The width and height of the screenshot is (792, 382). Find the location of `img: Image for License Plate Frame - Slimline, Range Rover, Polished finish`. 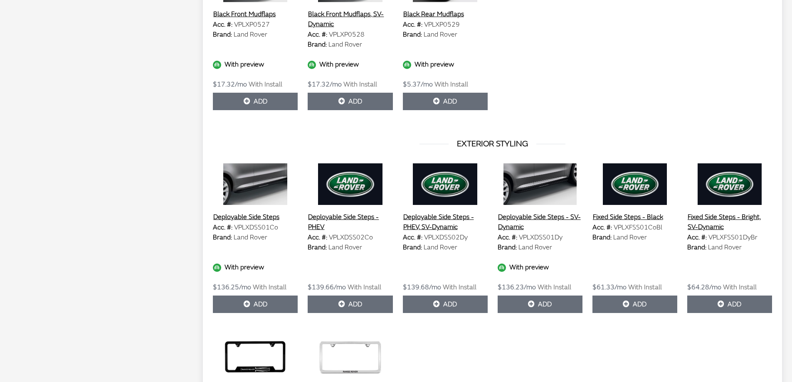

img: Image for License Plate Frame - Slimline, Range Rover, Polished finish is located at coordinates (350, 357).